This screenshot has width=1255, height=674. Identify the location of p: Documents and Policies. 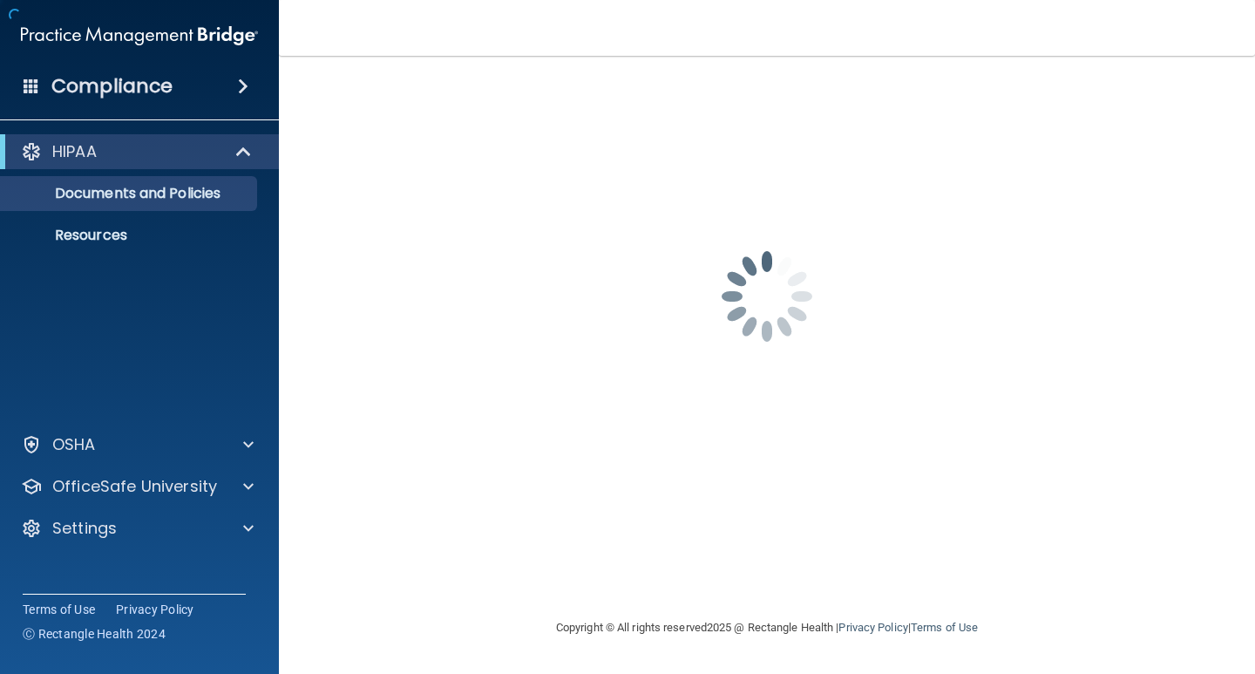
(130, 193).